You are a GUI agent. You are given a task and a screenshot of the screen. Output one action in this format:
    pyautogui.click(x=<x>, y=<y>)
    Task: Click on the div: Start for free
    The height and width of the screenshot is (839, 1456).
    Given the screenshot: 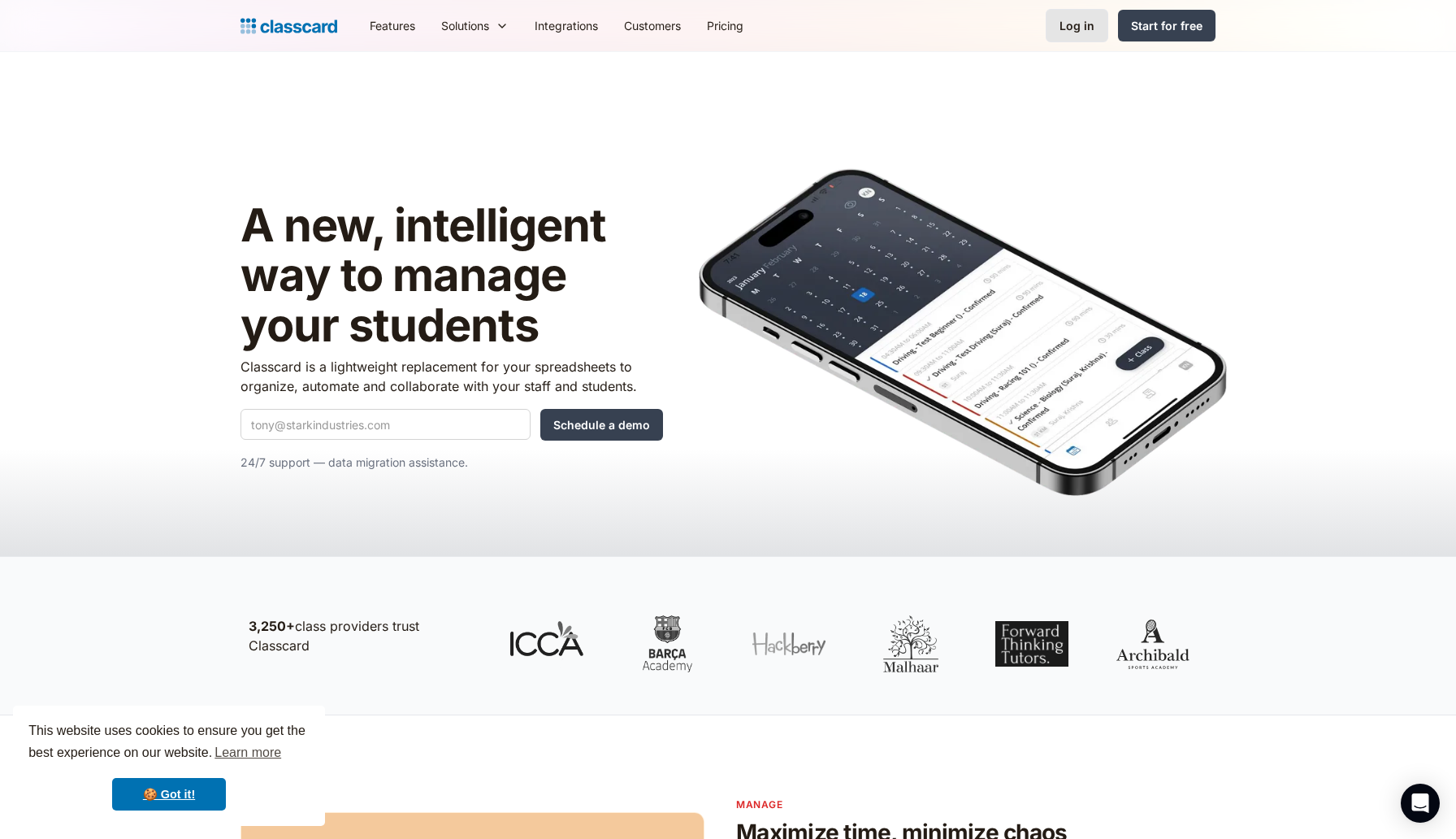 What is the action you would take?
    pyautogui.click(x=1167, y=25)
    